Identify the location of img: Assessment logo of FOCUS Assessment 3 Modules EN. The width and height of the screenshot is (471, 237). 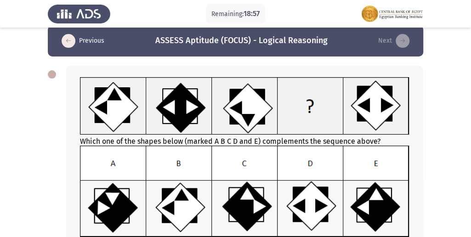
(392, 14).